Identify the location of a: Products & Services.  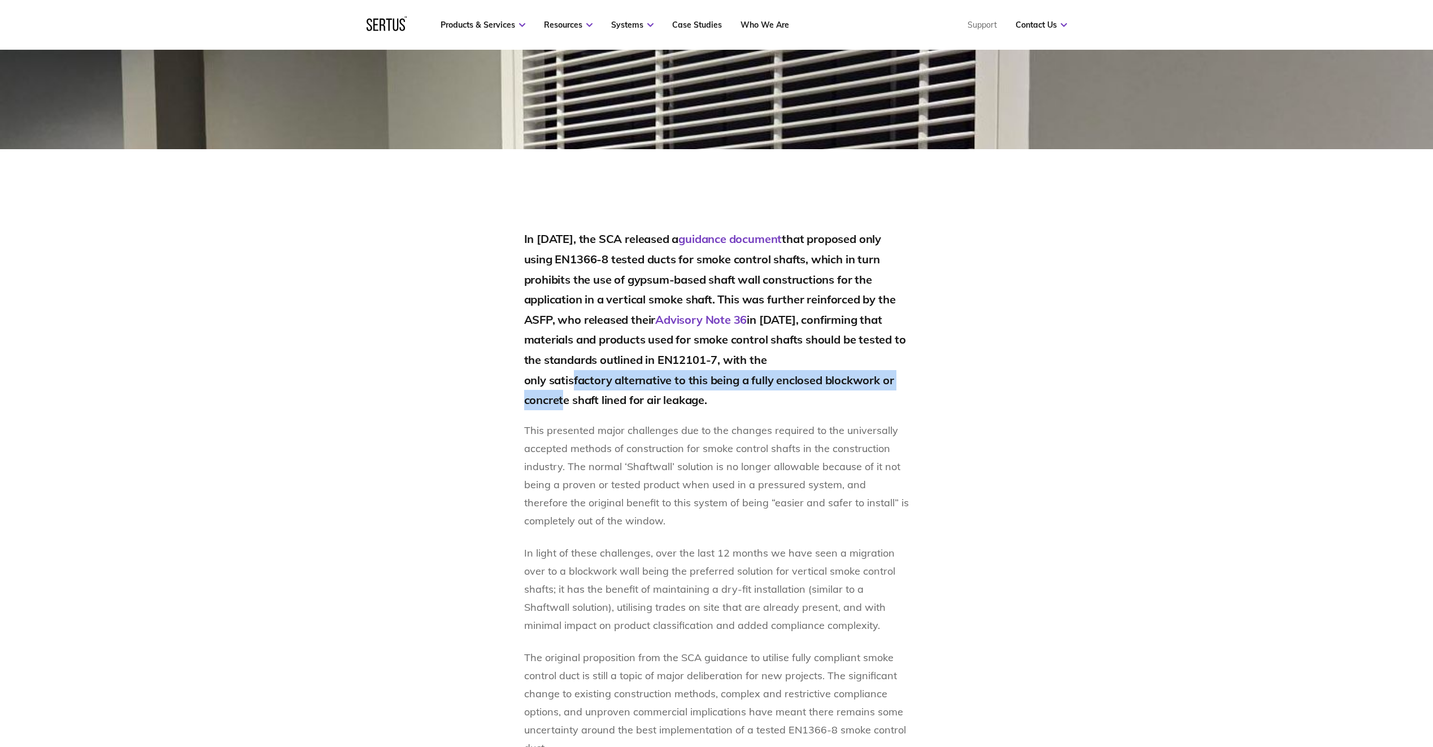
(483, 25).